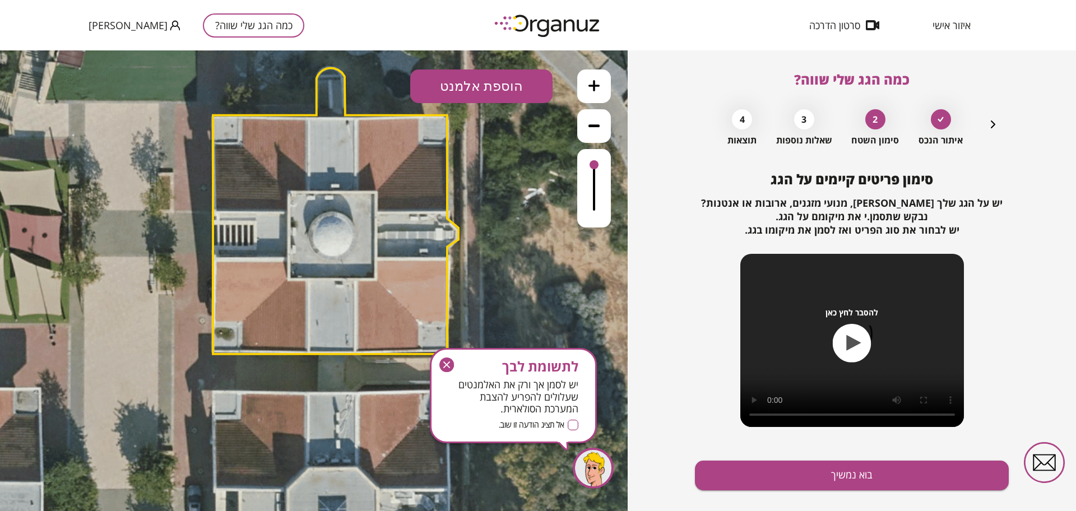 This screenshot has width=1076, height=511. Describe the element at coordinates (742, 140) in the screenshot. I see `span: תוצאות` at that location.